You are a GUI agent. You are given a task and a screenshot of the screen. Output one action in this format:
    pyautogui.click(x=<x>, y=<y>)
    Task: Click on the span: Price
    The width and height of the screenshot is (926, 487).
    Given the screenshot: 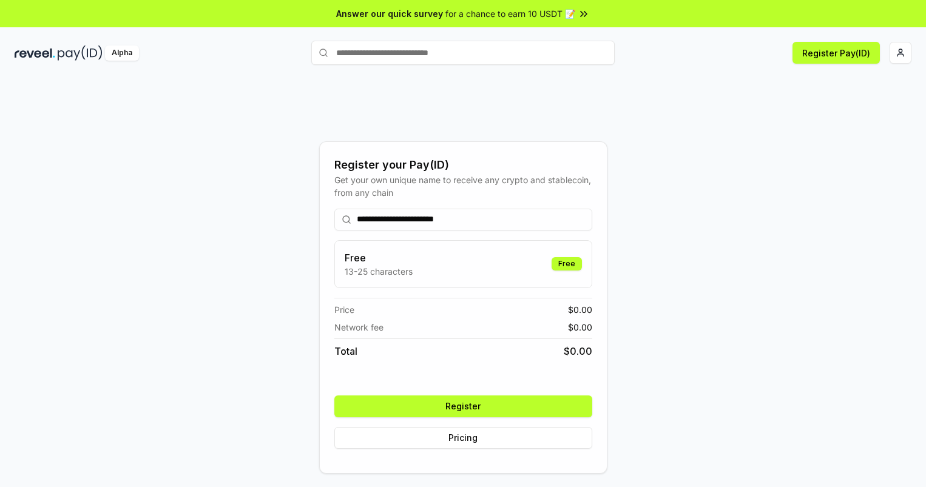 What is the action you would take?
    pyautogui.click(x=344, y=309)
    